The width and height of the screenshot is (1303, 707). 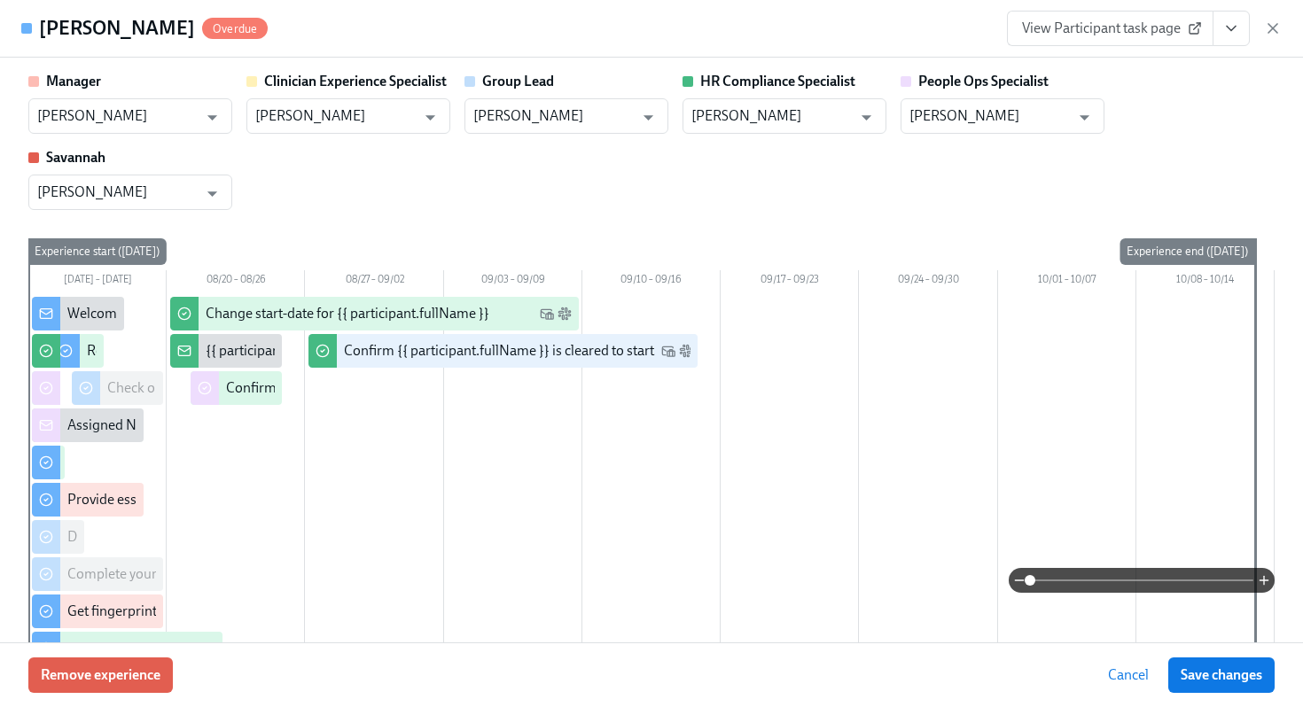 I want to click on div: Complete FBI Clearance Screening AFTER Fingerprinting, so click(x=239, y=649).